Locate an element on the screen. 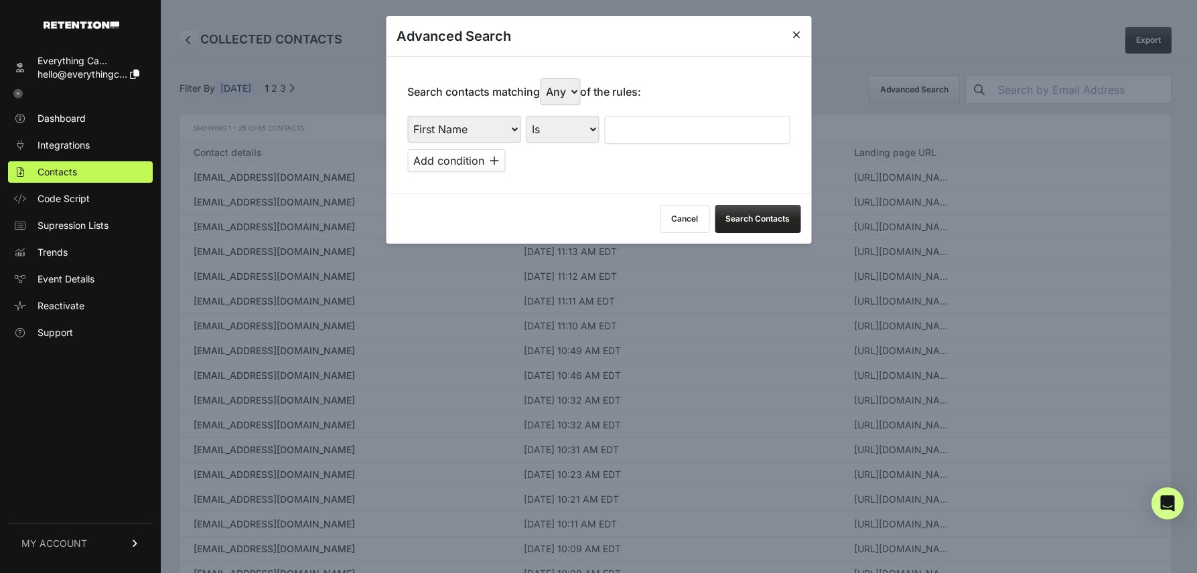  a: Reactivate is located at coordinates (80, 306).